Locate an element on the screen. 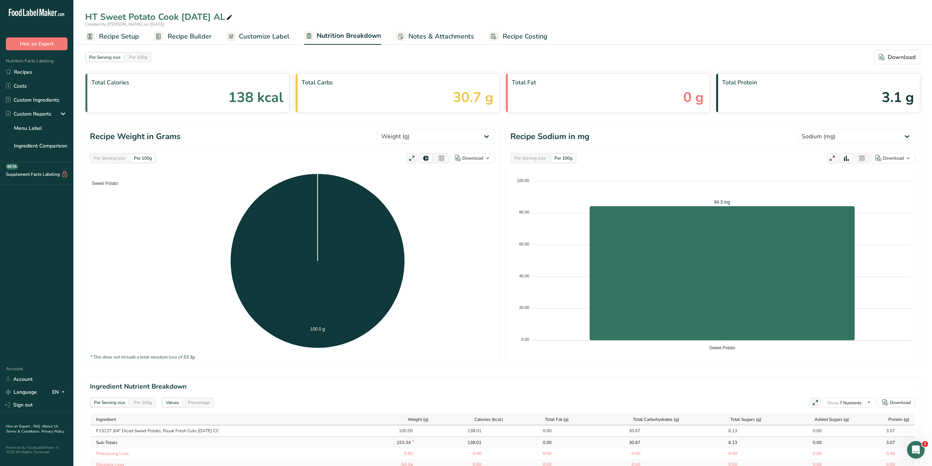 The height and width of the screenshot is (466, 932). span: 30.7 g is located at coordinates (473, 97).